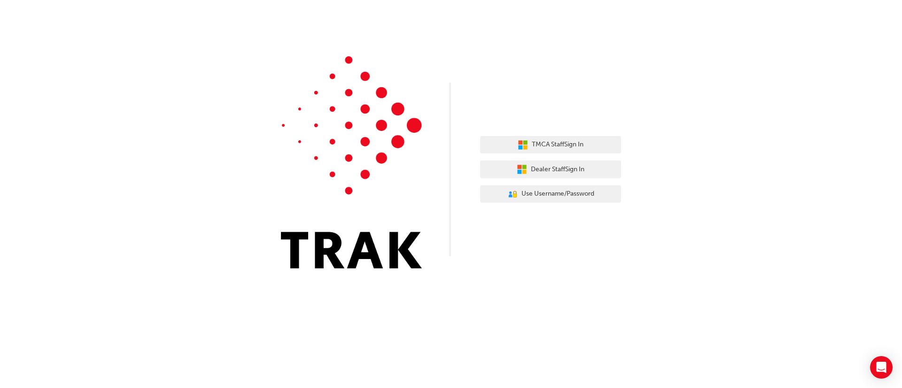  Describe the element at coordinates (881, 368) in the screenshot. I see `div: Open Intercom Messenger` at that location.